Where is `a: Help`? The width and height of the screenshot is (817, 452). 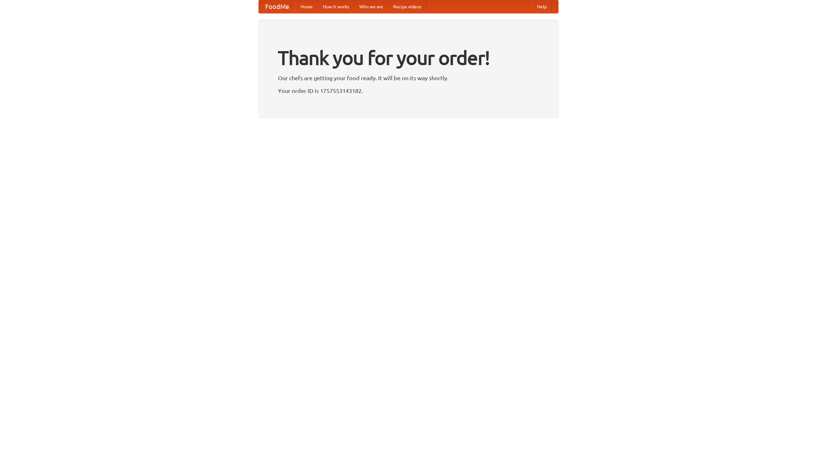
a: Help is located at coordinates (542, 7).